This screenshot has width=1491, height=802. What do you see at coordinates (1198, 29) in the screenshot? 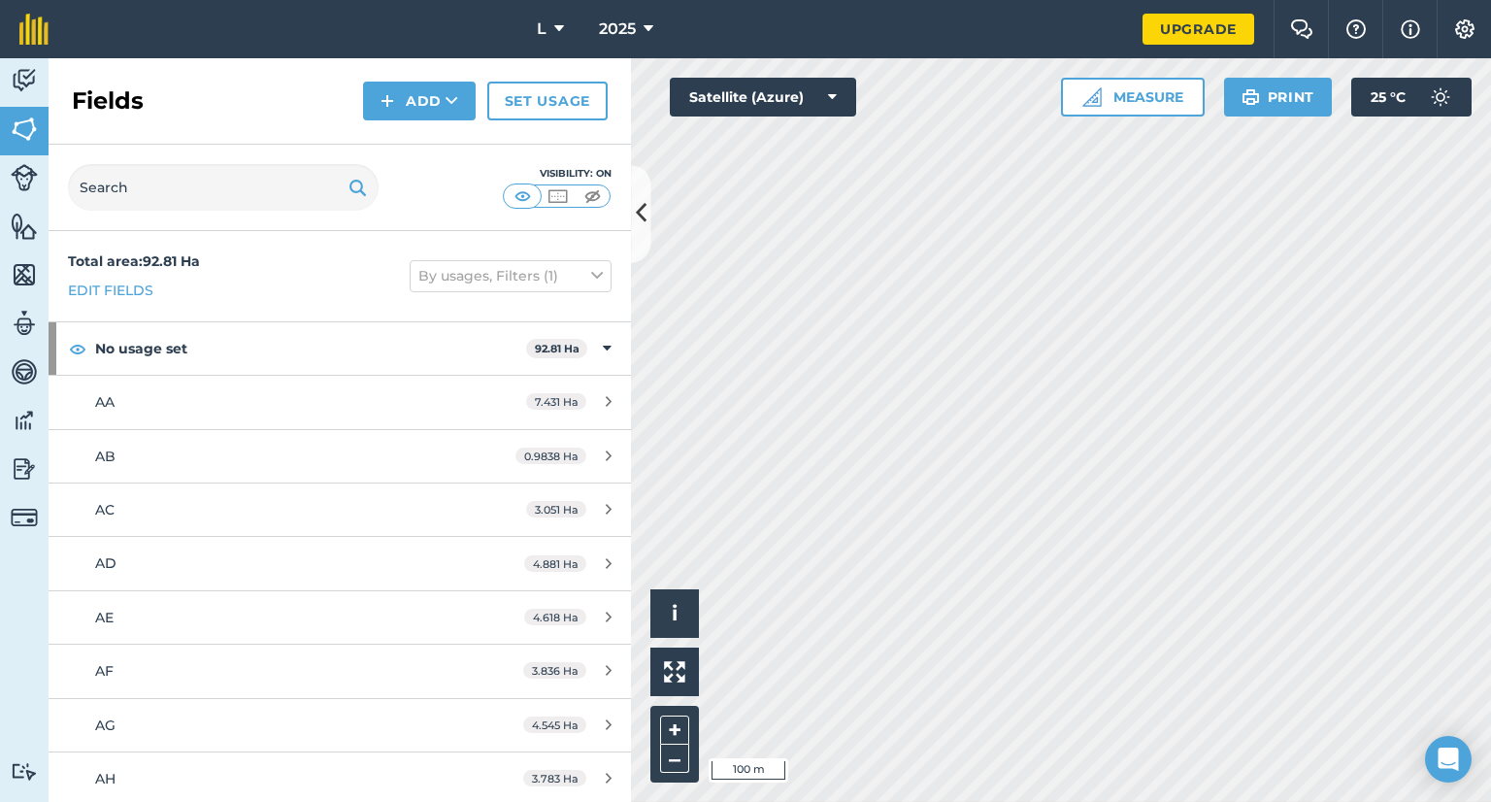
I see `a: Upgrade` at bounding box center [1198, 29].